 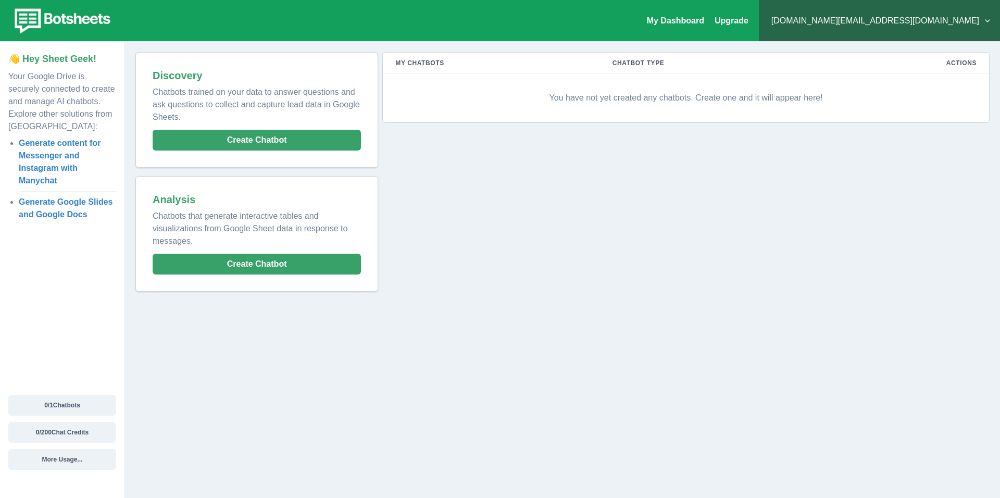 I want to click on button: More Usage..., so click(x=62, y=459).